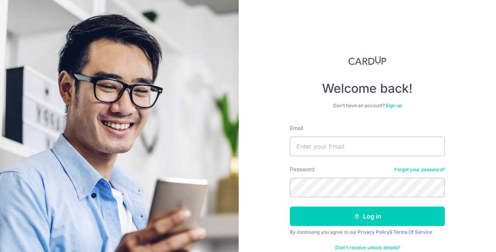  What do you see at coordinates (302, 169) in the screenshot?
I see `label: Password` at bounding box center [302, 169].